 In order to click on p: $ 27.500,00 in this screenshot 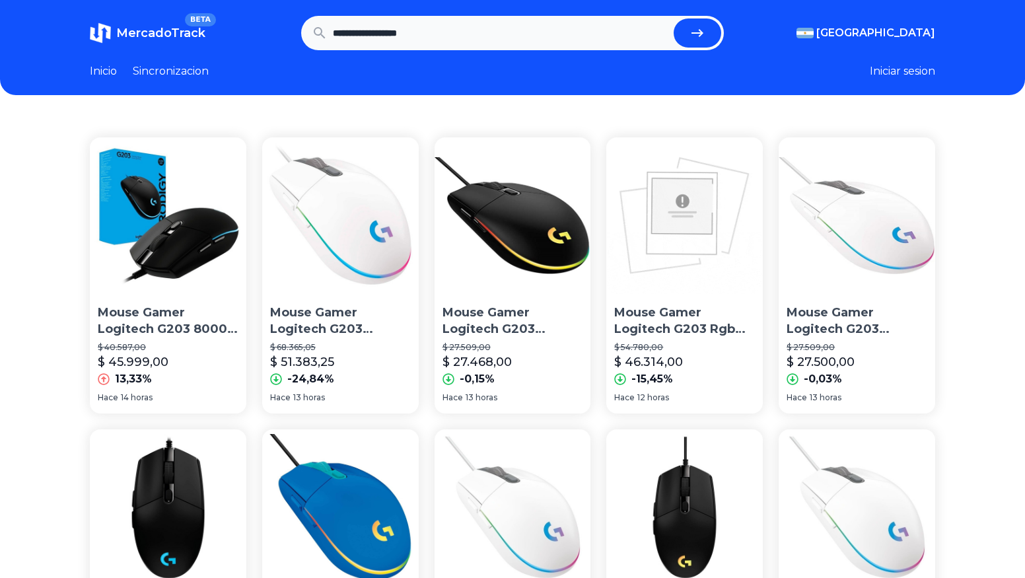, I will do `click(820, 362)`.